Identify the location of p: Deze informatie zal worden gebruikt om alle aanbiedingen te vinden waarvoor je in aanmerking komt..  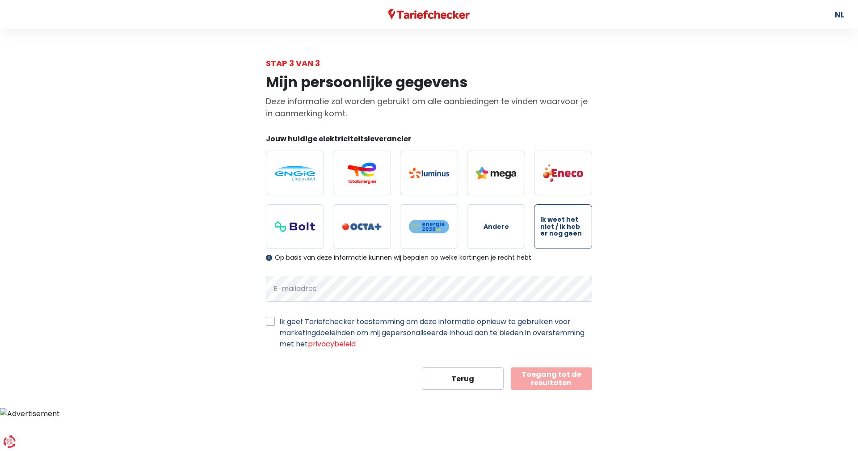
(429, 107).